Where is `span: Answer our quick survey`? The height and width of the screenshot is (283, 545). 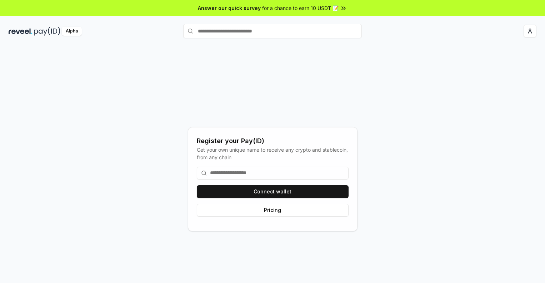 span: Answer our quick survey is located at coordinates (229, 8).